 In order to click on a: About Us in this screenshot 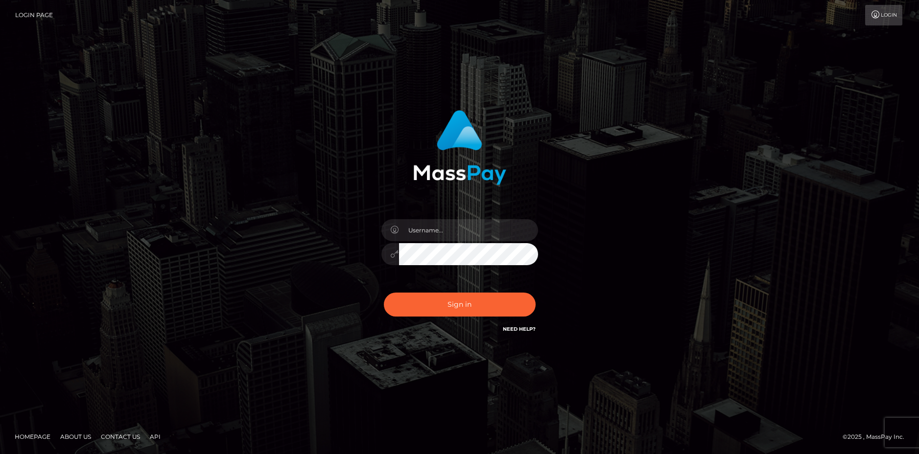, I will do `click(75, 437)`.